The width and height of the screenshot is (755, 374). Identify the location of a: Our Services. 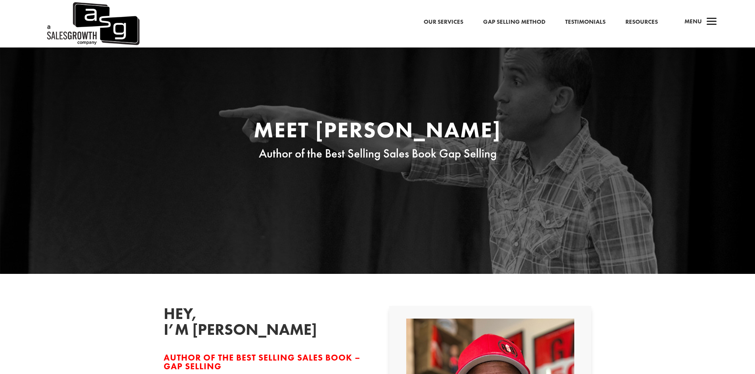
(443, 22).